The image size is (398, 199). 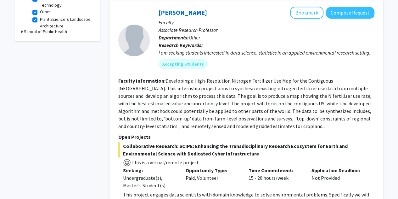 What do you see at coordinates (66, 23) in the screenshot?
I see `label: Plant Science & Landscape Architecture` at bounding box center [66, 23].